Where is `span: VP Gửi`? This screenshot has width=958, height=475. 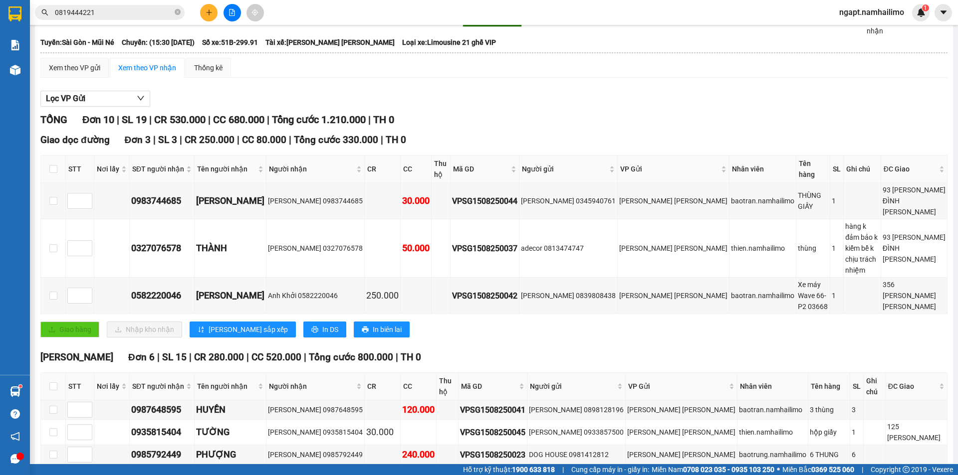 span: VP Gửi is located at coordinates (677, 386).